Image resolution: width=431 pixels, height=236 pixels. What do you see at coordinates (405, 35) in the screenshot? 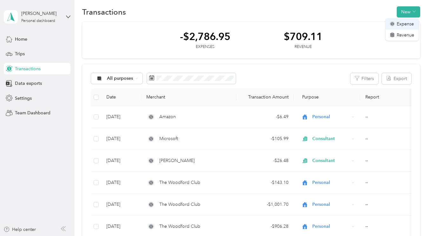
I see `span: Revenue` at bounding box center [405, 35].